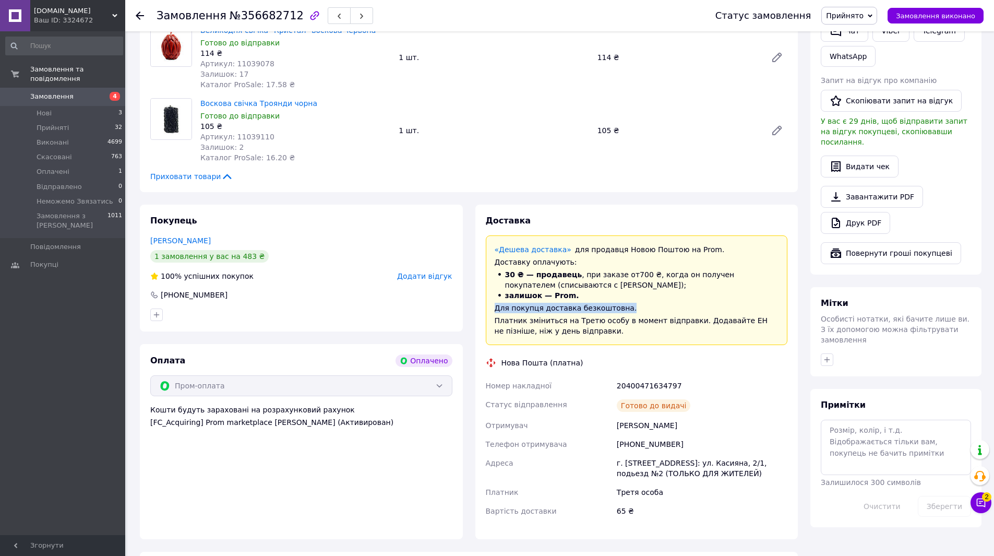  I want to click on button: Повернути гроші покупцеві, so click(890, 253).